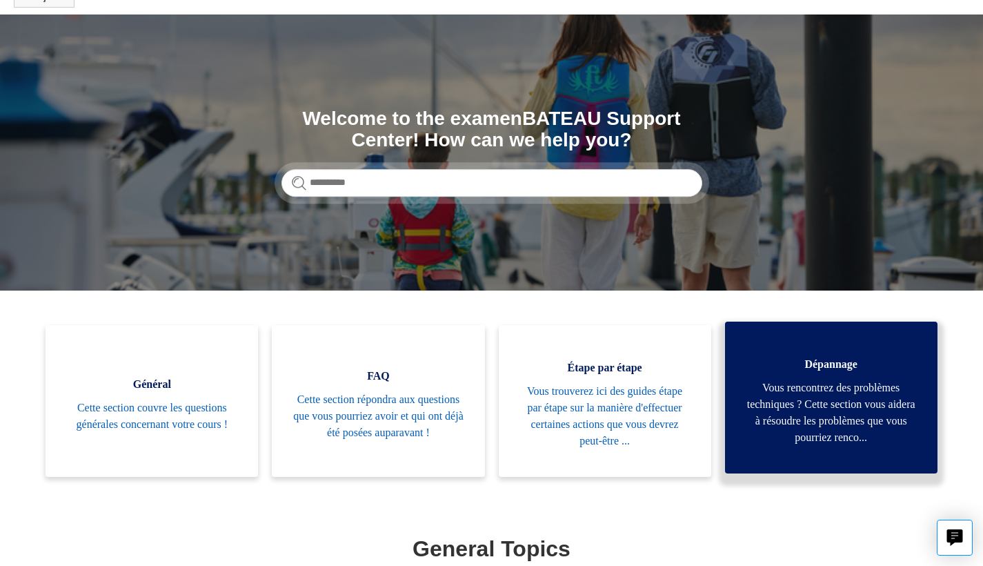 This screenshot has width=983, height=566. Describe the element at coordinates (832, 364) in the screenshot. I see `span: Dépannage` at that location.